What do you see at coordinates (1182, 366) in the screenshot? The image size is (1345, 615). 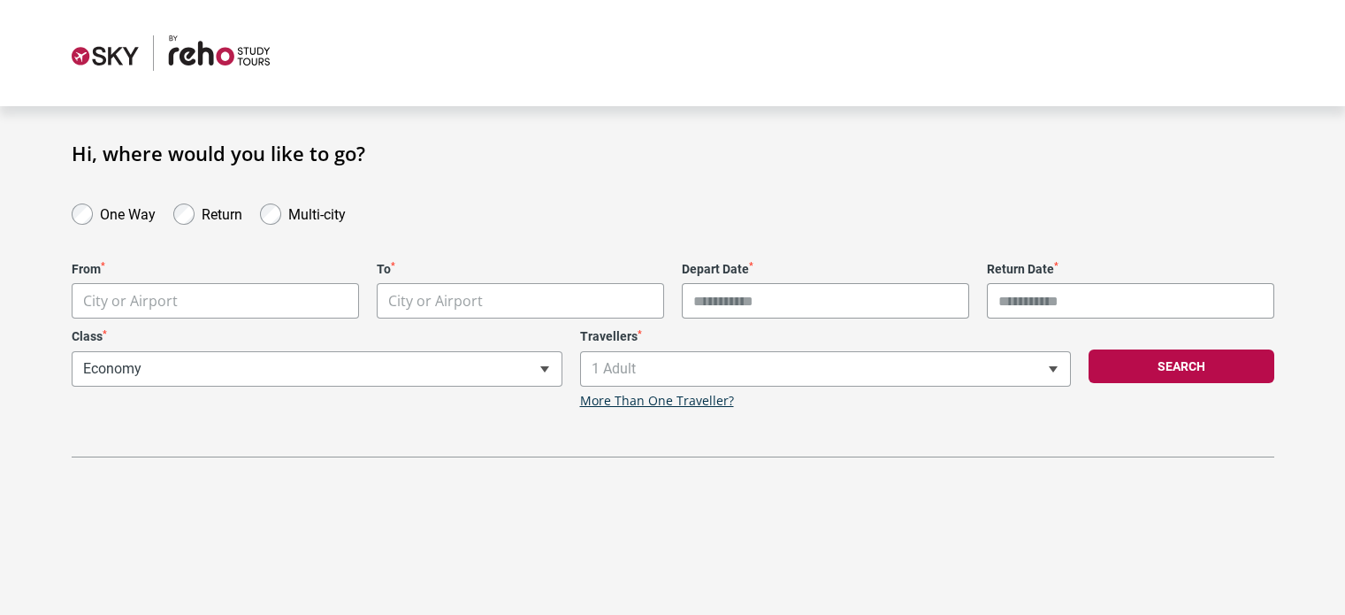 I see `button: Search` at bounding box center [1182, 366].